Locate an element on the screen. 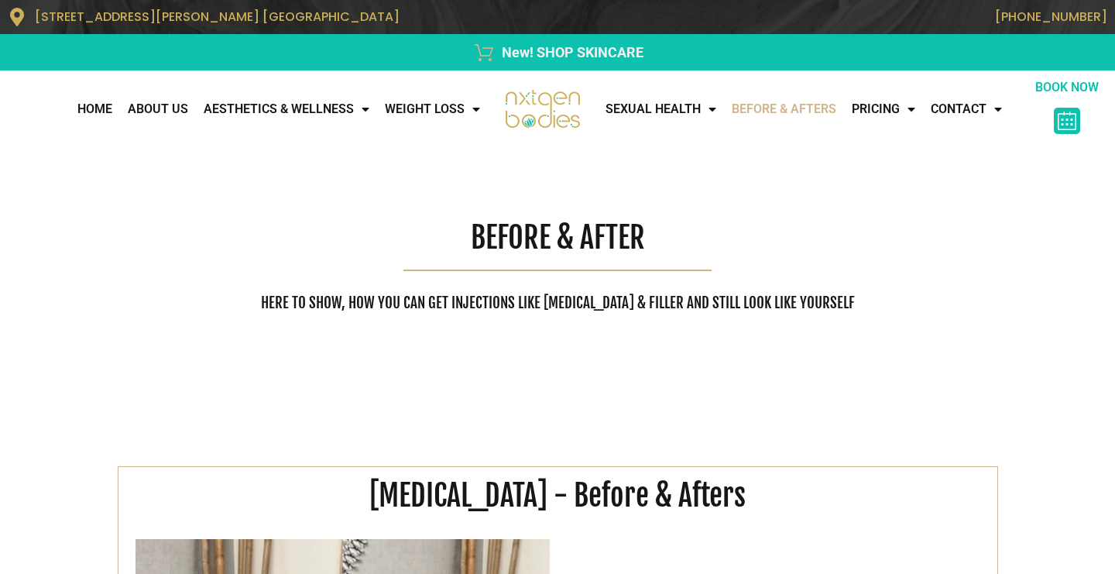 The height and width of the screenshot is (574, 1115). h1: BEFORE & AFTER is located at coordinates (558, 237).